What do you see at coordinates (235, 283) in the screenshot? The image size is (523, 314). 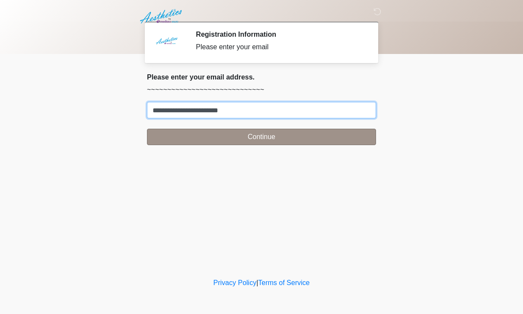 I see `a: Privacy Policy` at bounding box center [235, 283].